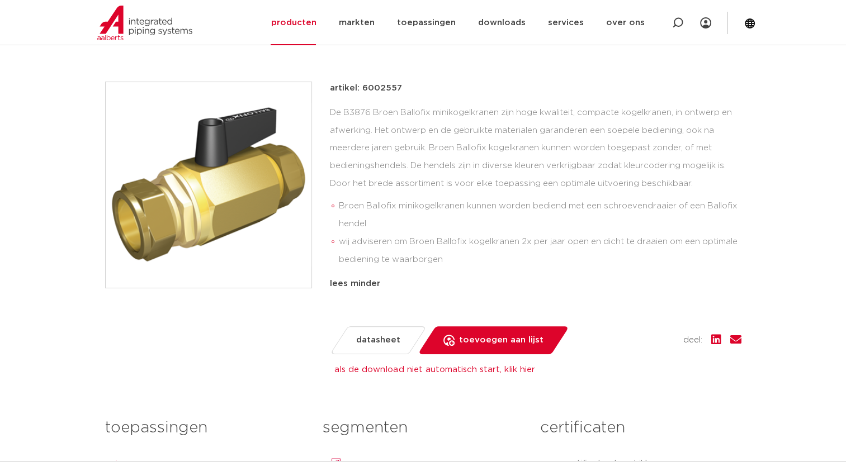 This screenshot has width=846, height=462. I want to click on li: Broen Ballofix minikogelkranen kunnen worden bediend met een schroevendraaier of een Ballofix hendel, so click(540, 215).